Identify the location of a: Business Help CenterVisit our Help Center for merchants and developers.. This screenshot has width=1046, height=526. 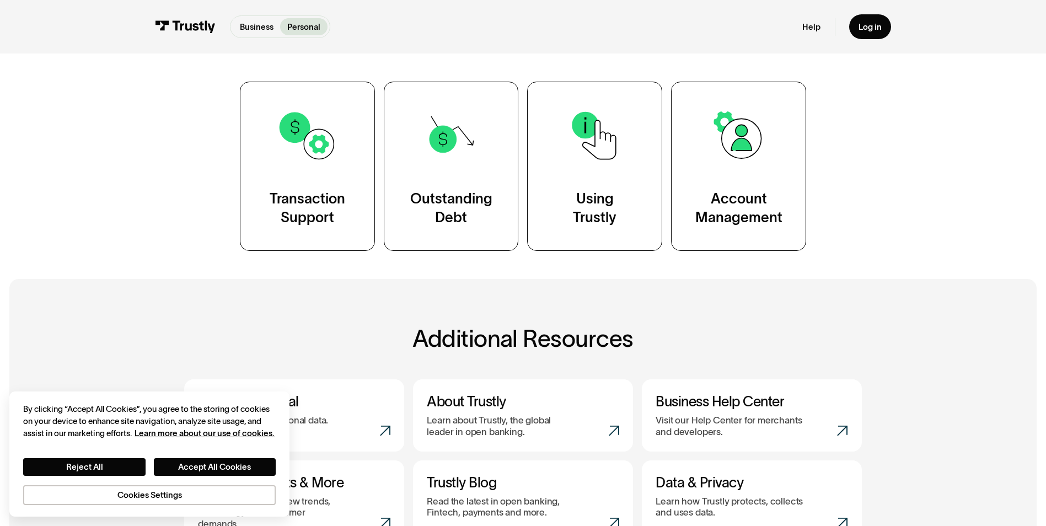
(752, 415).